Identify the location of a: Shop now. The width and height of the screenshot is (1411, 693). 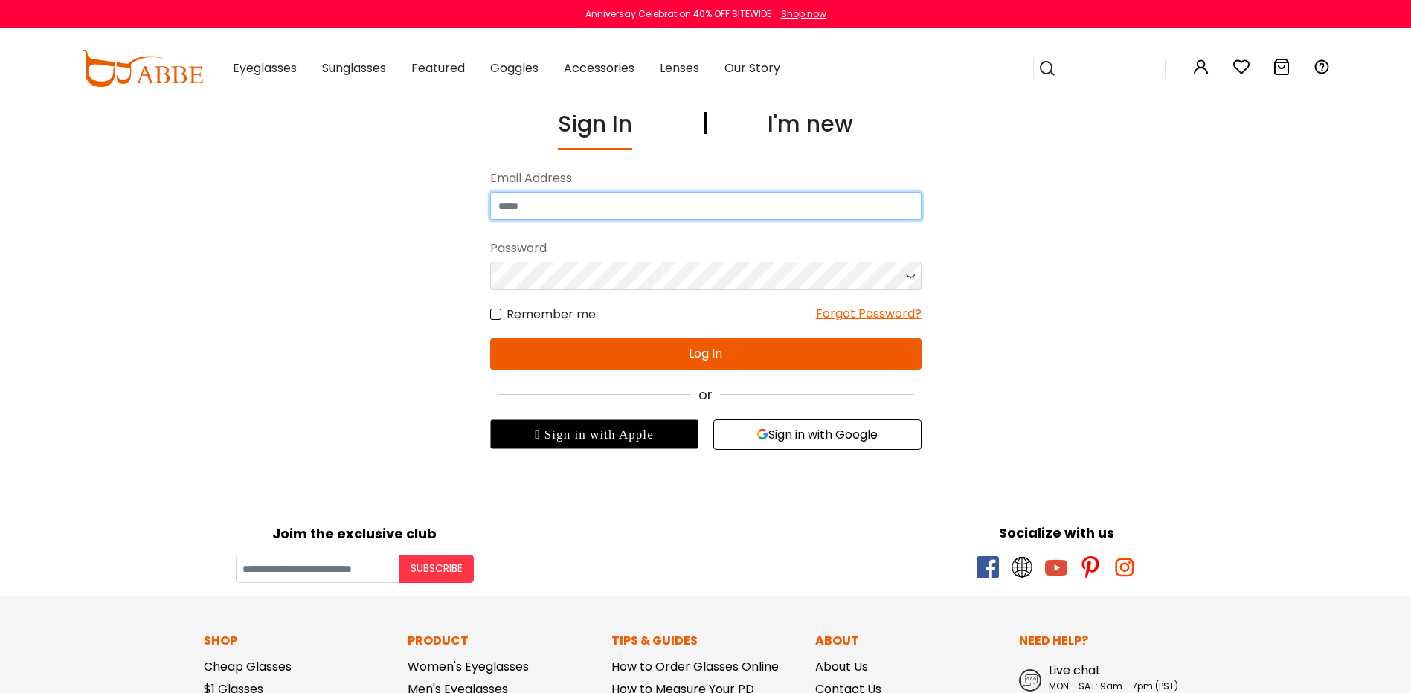
(799, 13).